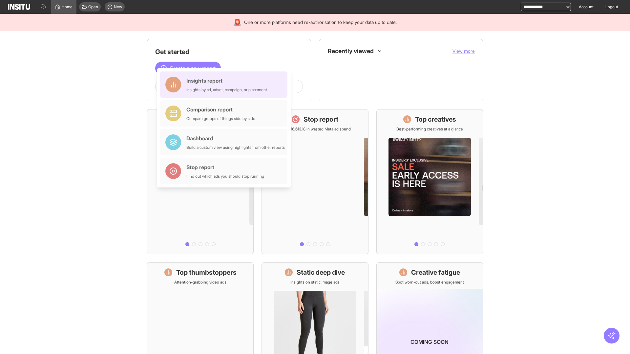  What do you see at coordinates (236, 148) in the screenshot?
I see `div: Build a custom view using highlights from other reports` at bounding box center [236, 148].